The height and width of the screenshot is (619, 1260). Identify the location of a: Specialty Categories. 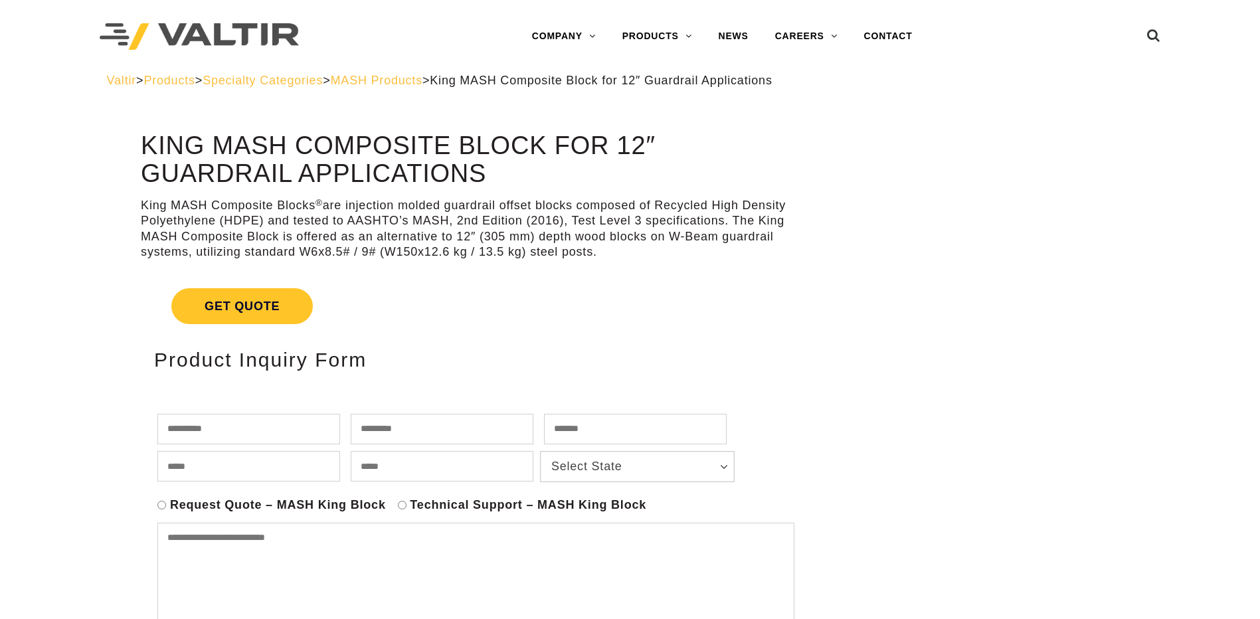
(262, 80).